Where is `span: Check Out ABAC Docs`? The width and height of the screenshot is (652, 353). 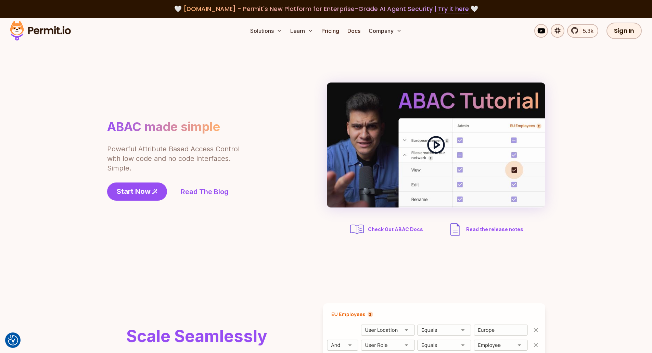 span: Check Out ABAC Docs is located at coordinates (396, 229).